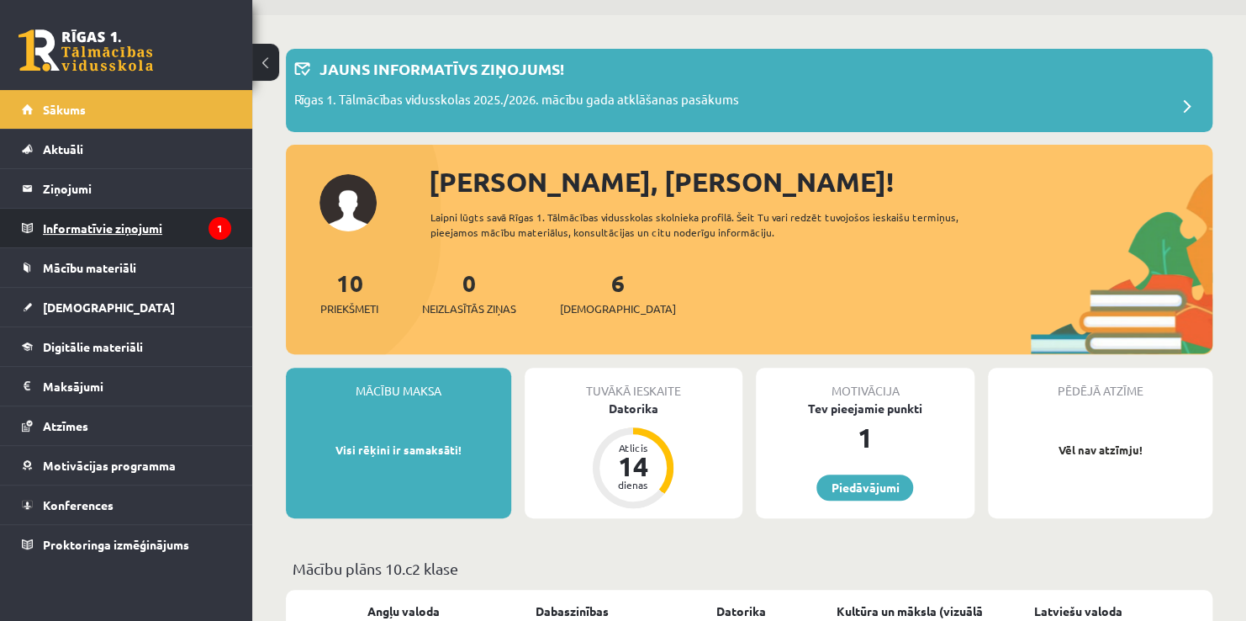 The height and width of the screenshot is (621, 1246). What do you see at coordinates (516, 102) in the screenshot?
I see `p: Rīgas 1. Tālmācības vidusskolas 2025./2026. mācību gada atklāšanas pasākums` at bounding box center [516, 102].